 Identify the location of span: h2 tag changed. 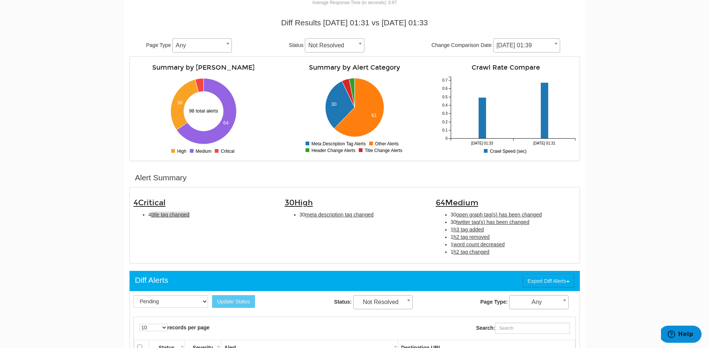
(471, 252).